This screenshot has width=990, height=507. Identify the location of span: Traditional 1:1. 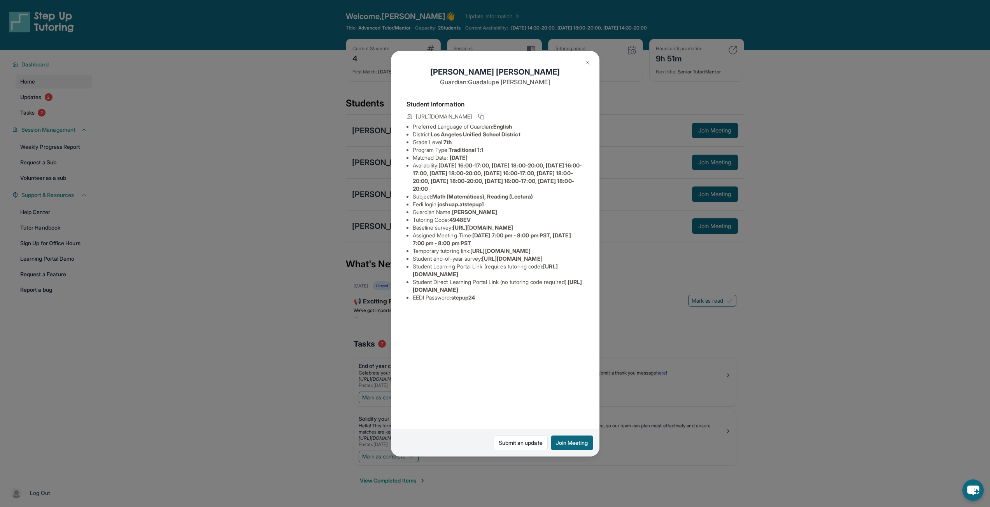
(466, 150).